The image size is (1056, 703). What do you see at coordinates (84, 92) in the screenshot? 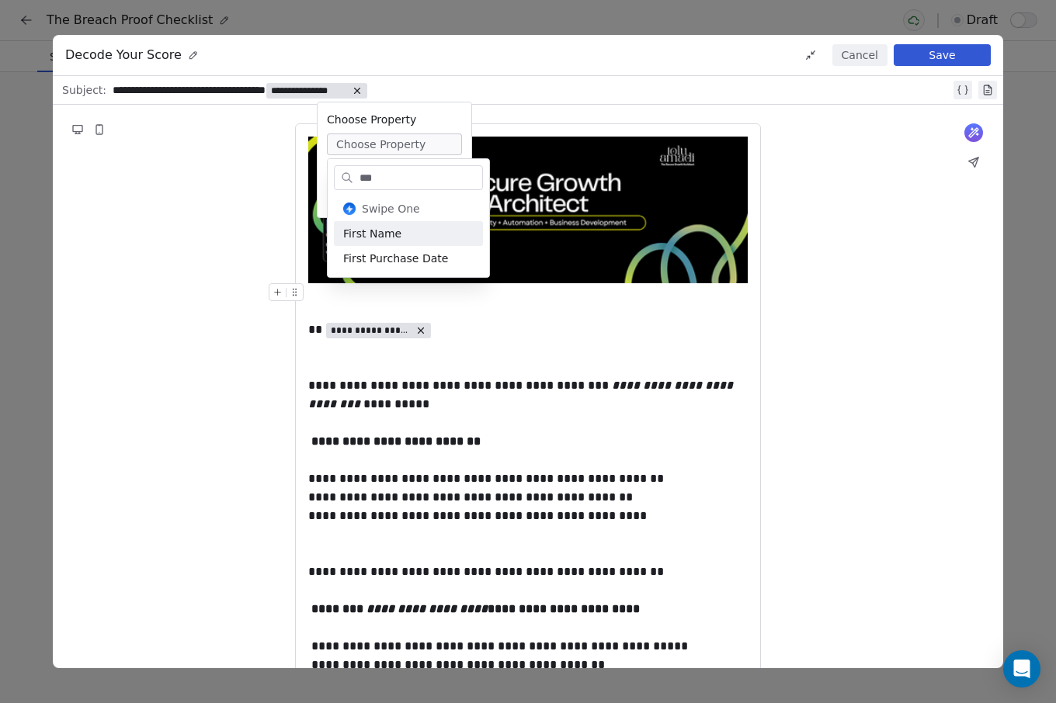
I see `span: Subject:` at bounding box center [84, 92].